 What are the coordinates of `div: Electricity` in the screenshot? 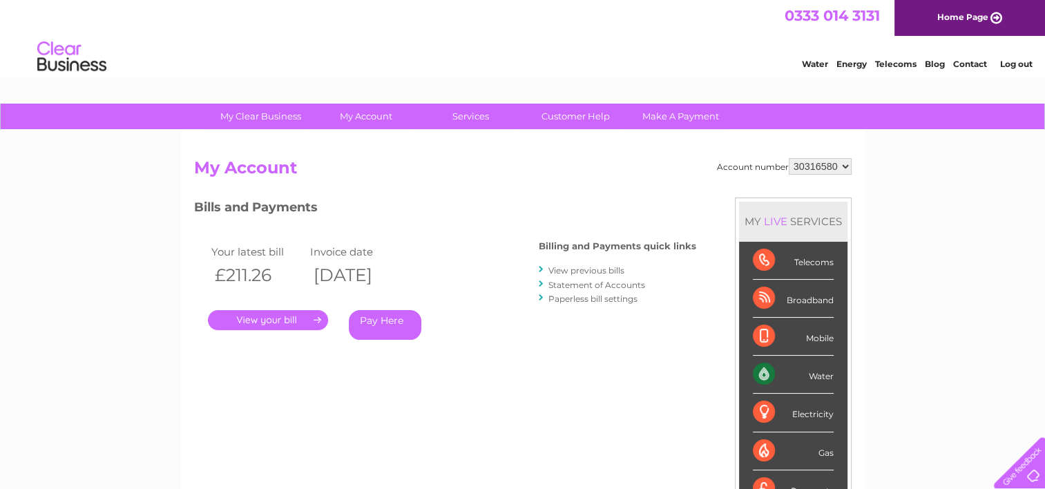 It's located at (793, 412).